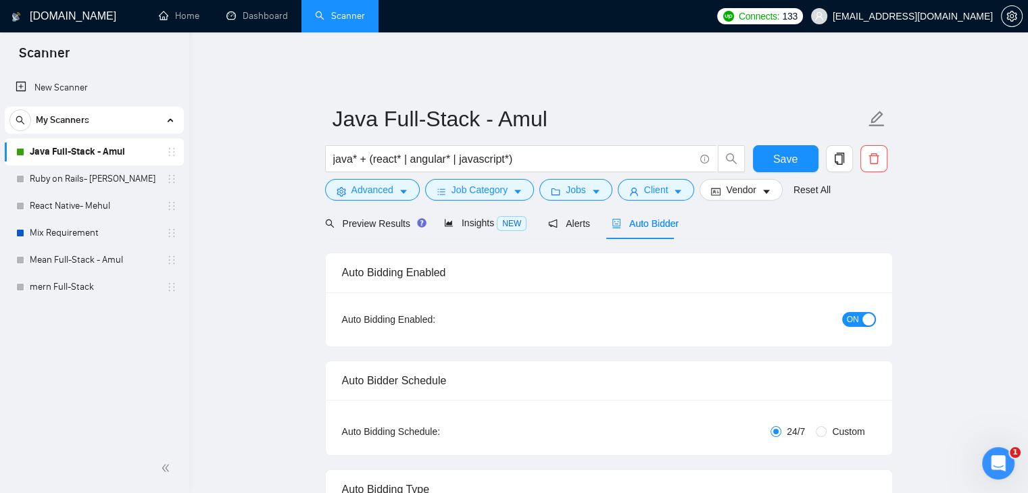  Describe the element at coordinates (374, 224) in the screenshot. I see `span: Preview Results` at that location.